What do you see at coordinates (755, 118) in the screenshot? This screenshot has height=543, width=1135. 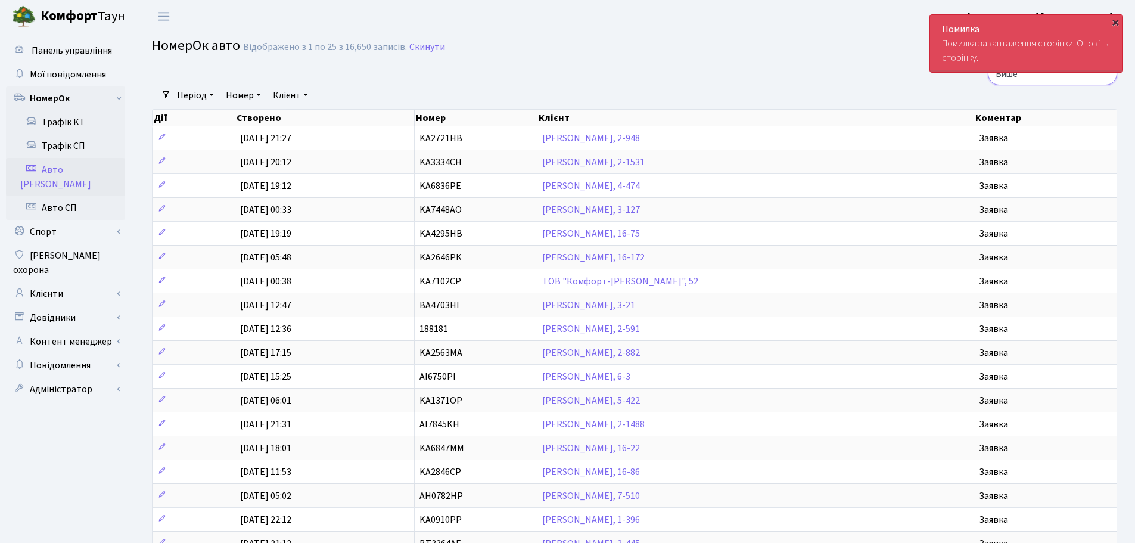 I see `th: Клієнт` at bounding box center [755, 118].